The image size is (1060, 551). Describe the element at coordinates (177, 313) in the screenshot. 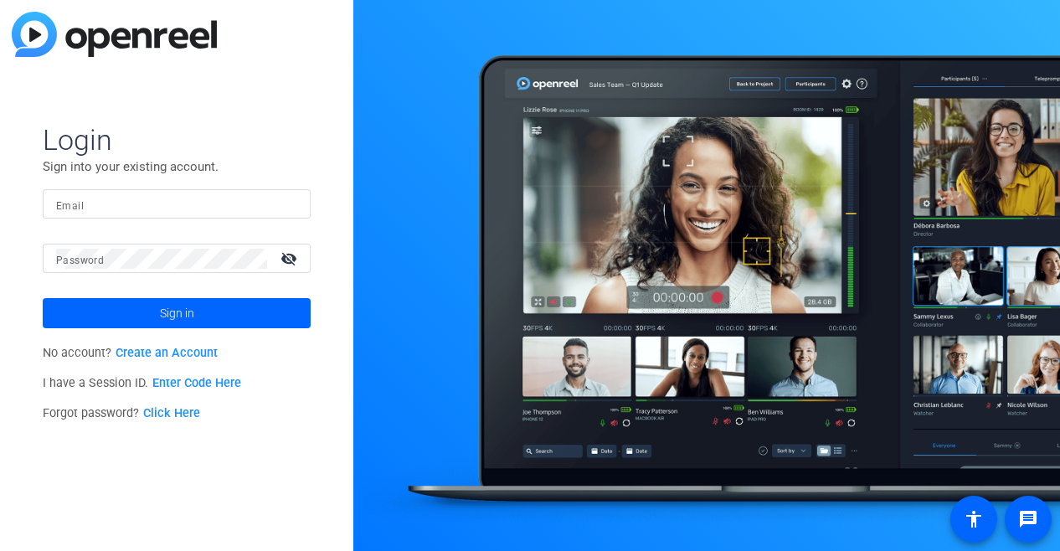

I see `button: Sign in` at that location.